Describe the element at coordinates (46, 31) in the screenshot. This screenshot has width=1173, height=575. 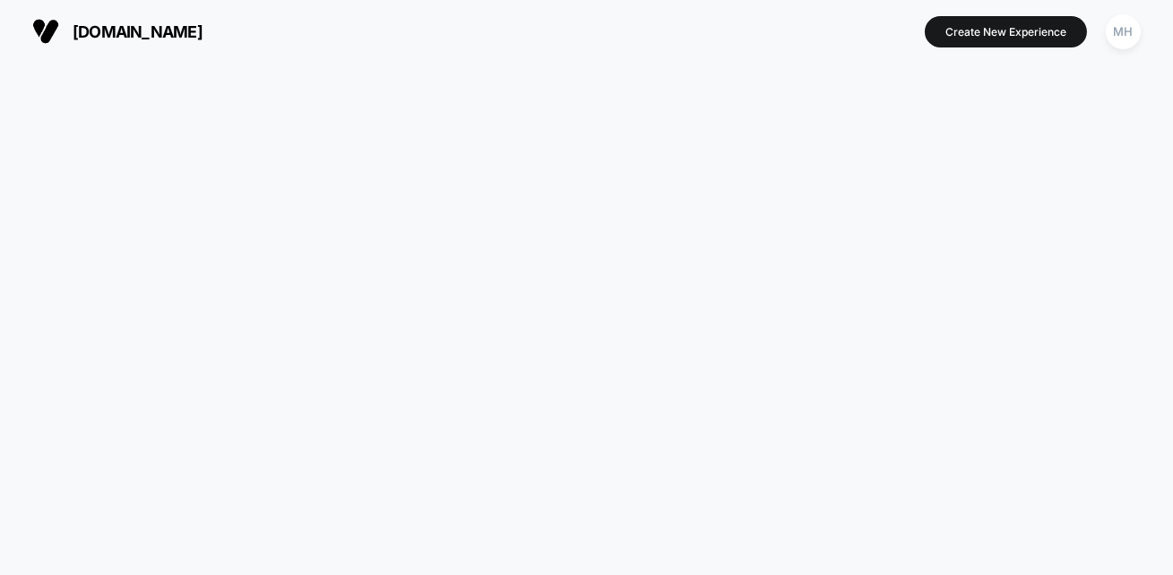
I see `img: Visually logo` at that location.